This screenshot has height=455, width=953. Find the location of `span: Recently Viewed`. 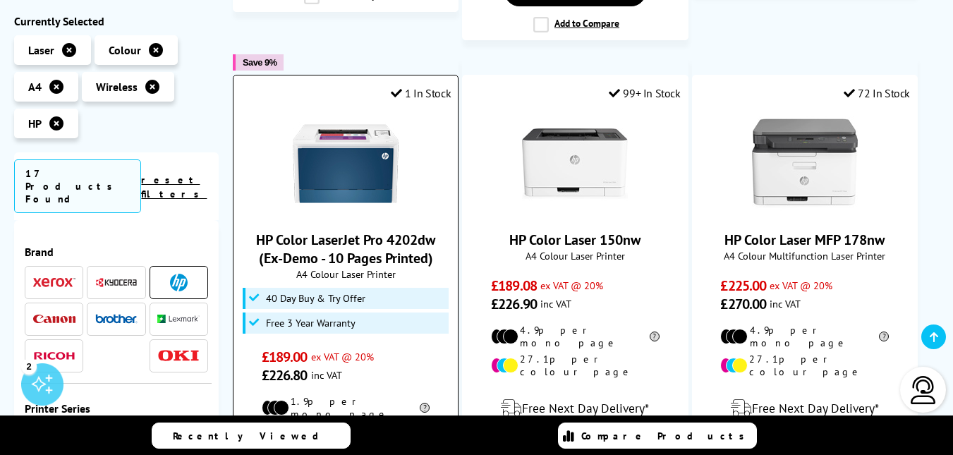

span: Recently Viewed is located at coordinates (253, 436).